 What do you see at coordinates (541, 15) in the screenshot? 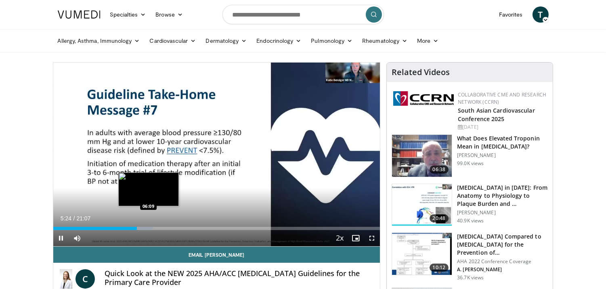
I see `span: T` at bounding box center [541, 15].